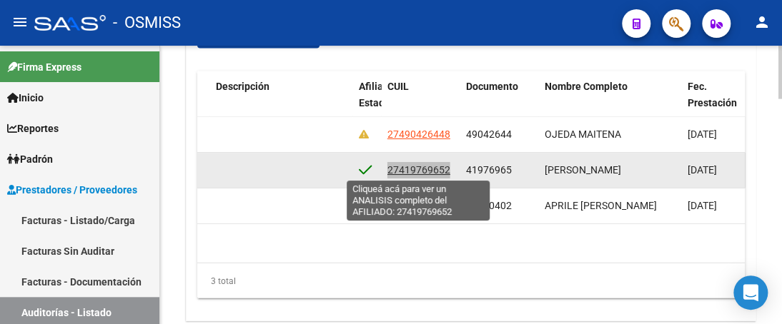 The image size is (782, 324). Describe the element at coordinates (489, 170) in the screenshot. I see `span: 41976965` at that location.